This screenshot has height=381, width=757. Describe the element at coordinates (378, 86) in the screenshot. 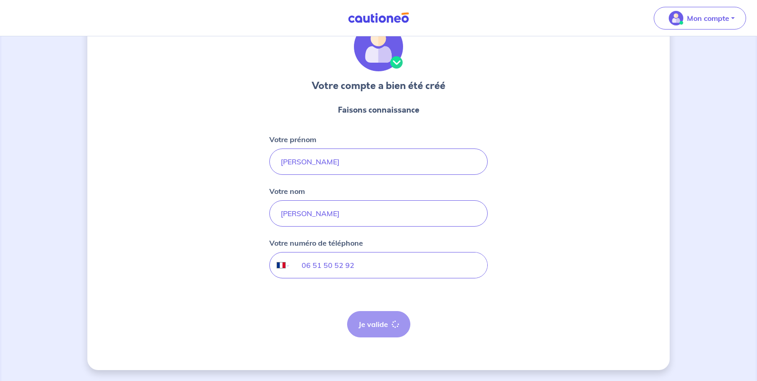

I see `h3: Votre compte a bien été créé` at that location.